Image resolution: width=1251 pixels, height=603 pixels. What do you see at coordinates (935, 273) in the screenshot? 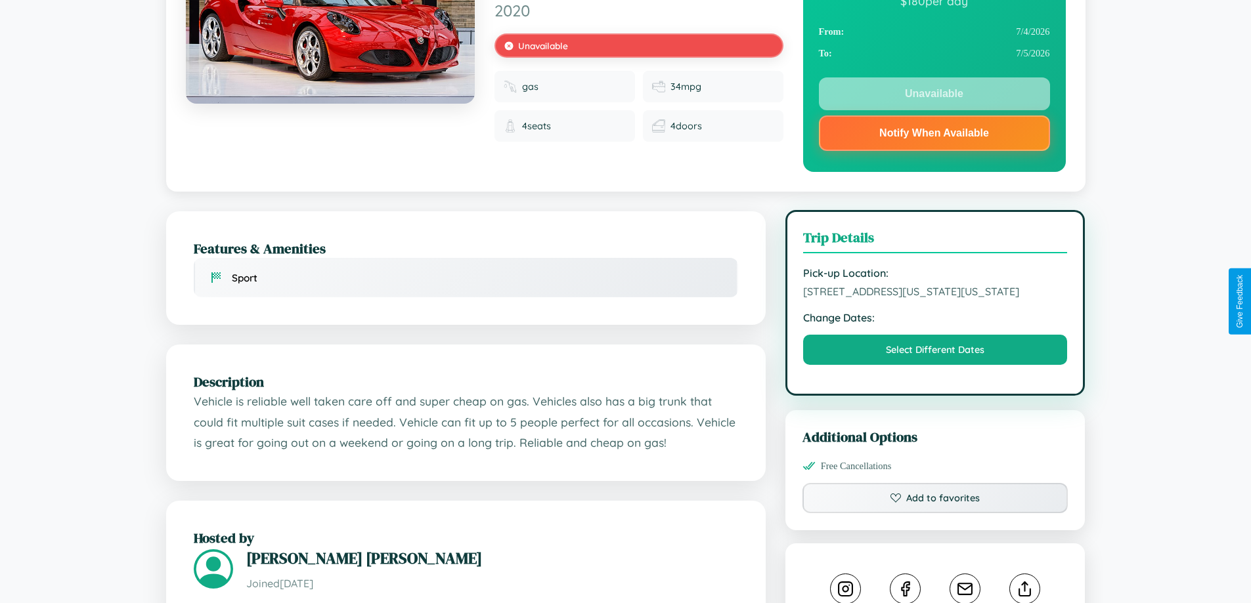
I see `strong: Pick-up Location:` at bounding box center [935, 273].